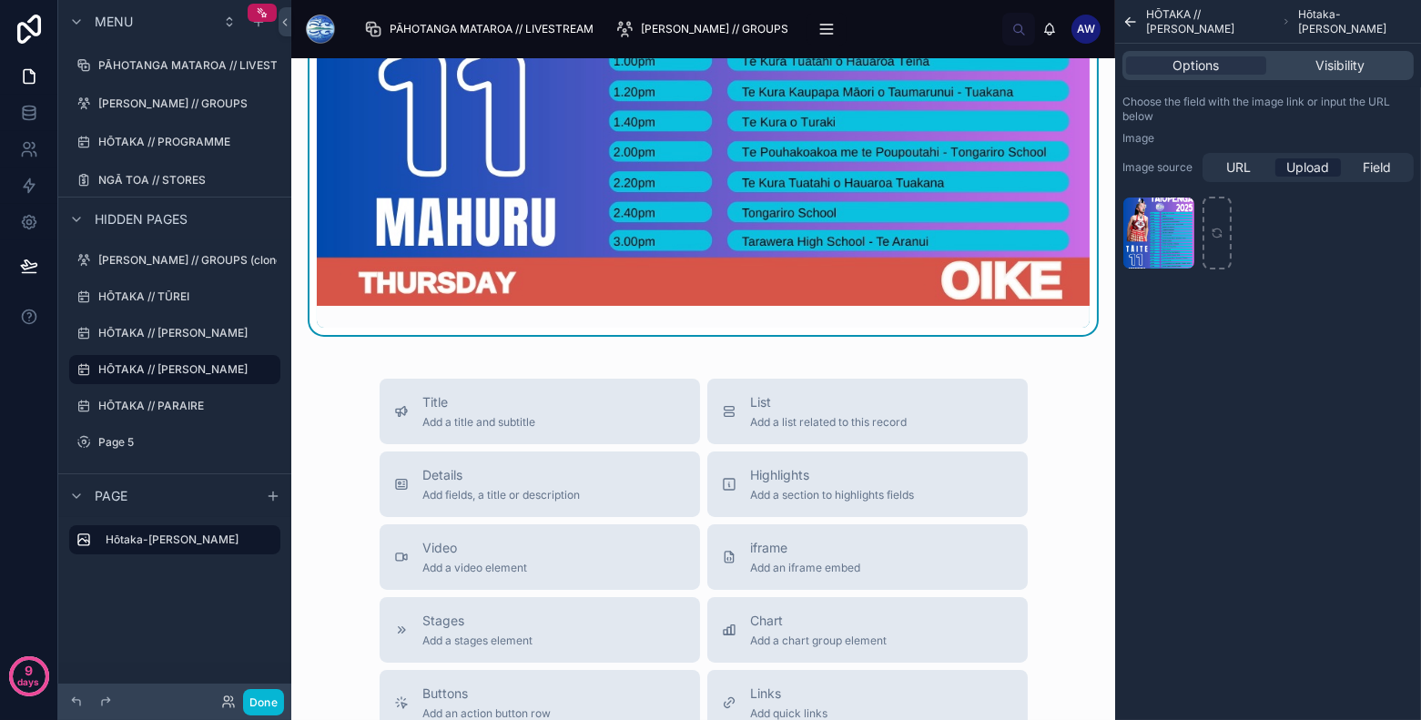  Describe the element at coordinates (540, 557) in the screenshot. I see `button: VideoAdd a video element` at that location.